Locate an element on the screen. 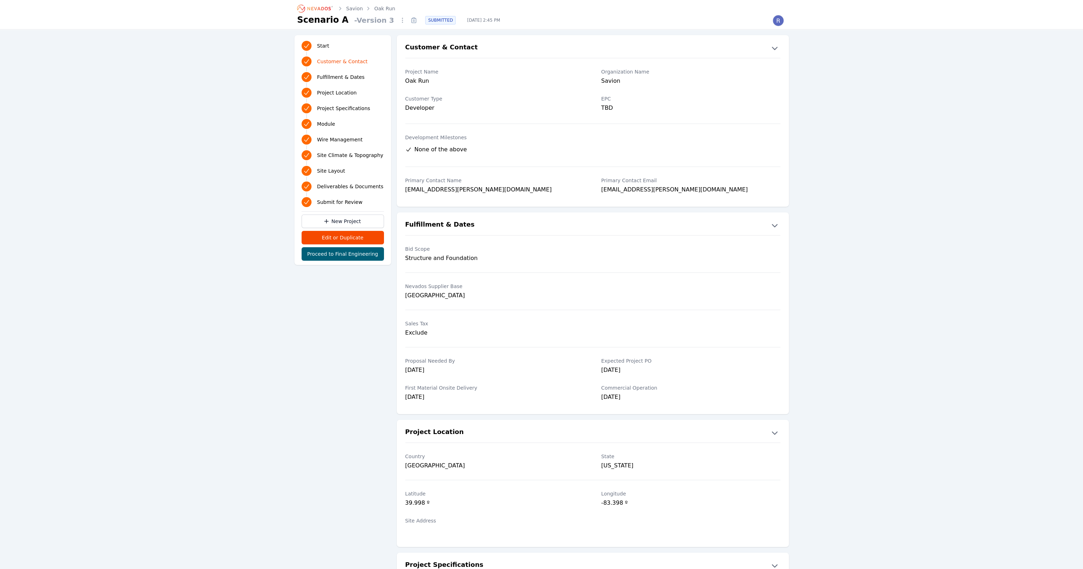 This screenshot has width=1083, height=569. span: Wire Management is located at coordinates (340, 140).